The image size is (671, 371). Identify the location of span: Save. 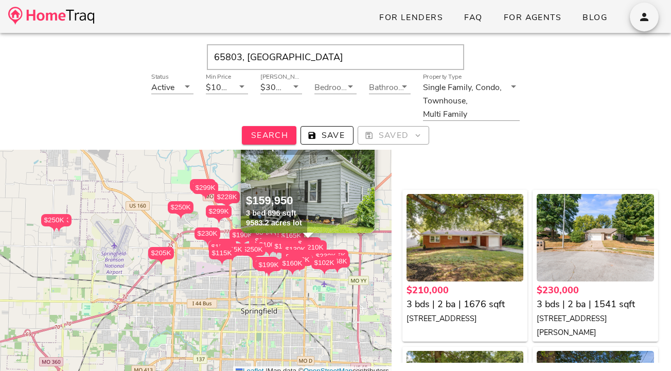
(327, 135).